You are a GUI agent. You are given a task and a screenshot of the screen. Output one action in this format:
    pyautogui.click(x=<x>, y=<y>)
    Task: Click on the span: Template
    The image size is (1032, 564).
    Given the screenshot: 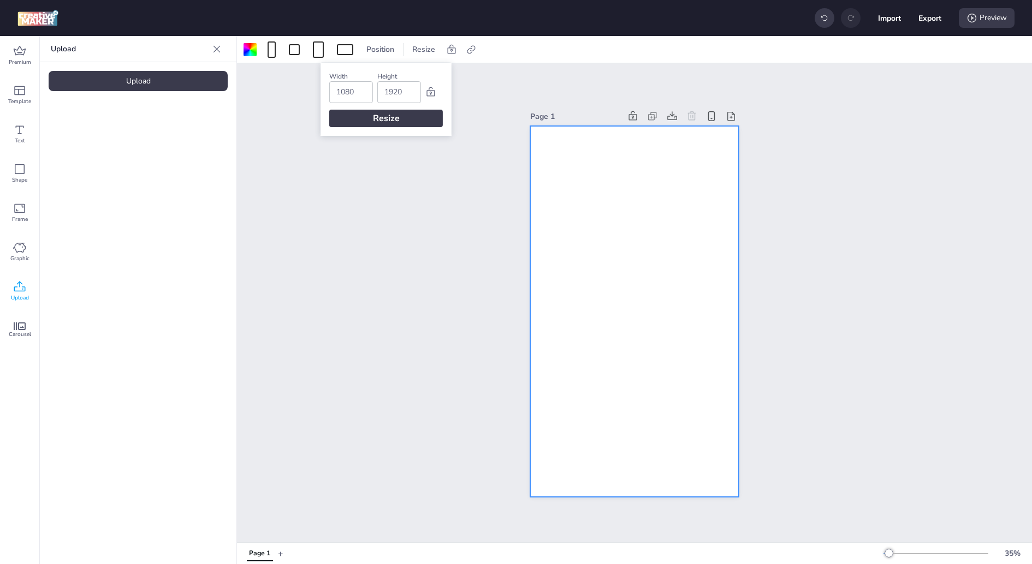 What is the action you would take?
    pyautogui.click(x=20, y=102)
    